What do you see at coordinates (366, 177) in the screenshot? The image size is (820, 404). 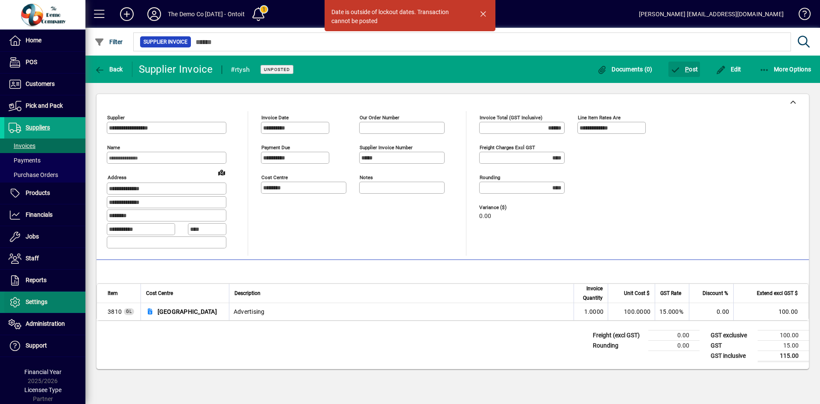 I see `mat-label: Notes` at bounding box center [366, 177].